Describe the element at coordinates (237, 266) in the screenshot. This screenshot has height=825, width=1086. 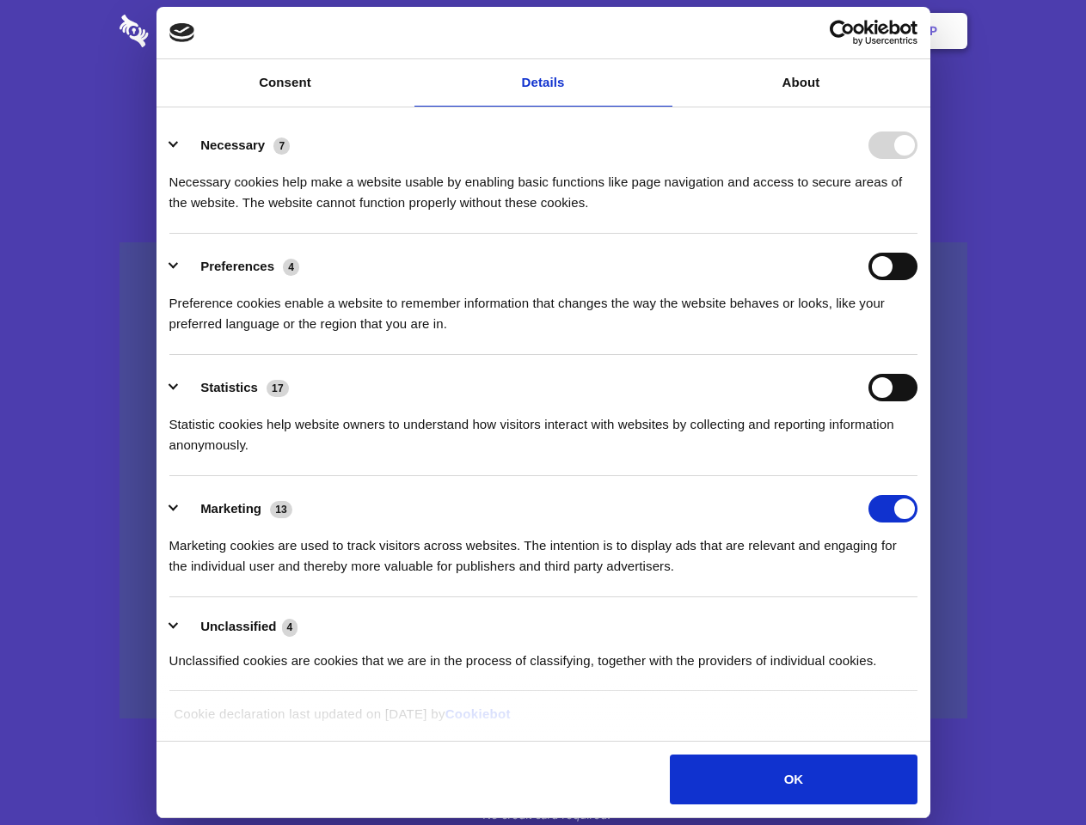
I see `label: Preferences` at that location.